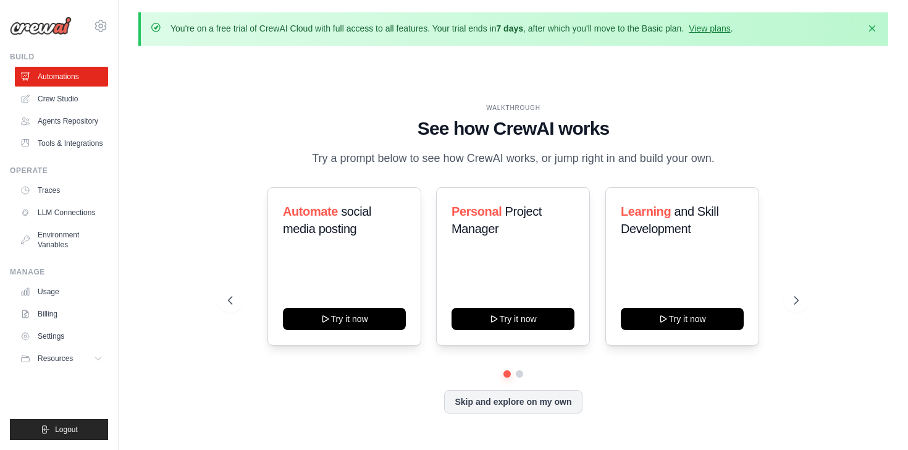 The image size is (908, 450). I want to click on a: Crew Studio, so click(61, 99).